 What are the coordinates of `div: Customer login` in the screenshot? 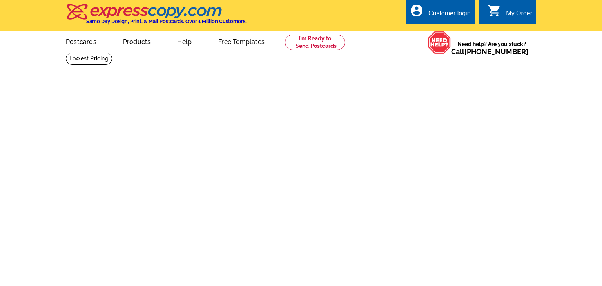 It's located at (449, 15).